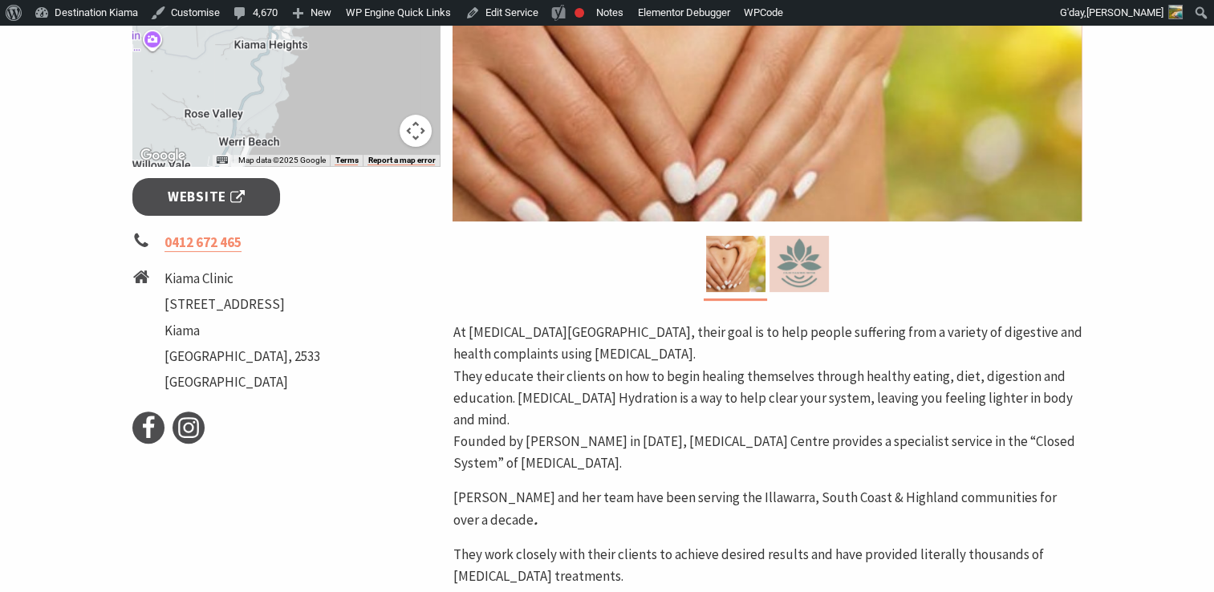 This screenshot has height=592, width=1214. I want to click on li: Kiama Clinic, so click(242, 279).